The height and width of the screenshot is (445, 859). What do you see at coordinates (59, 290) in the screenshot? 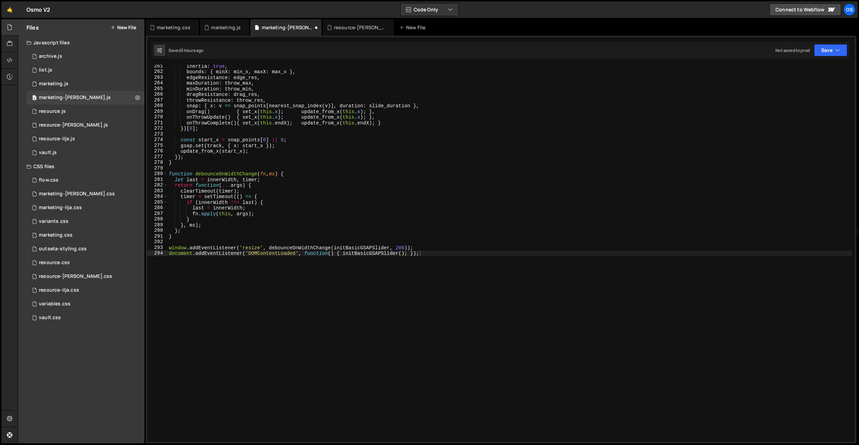
I see `div: resource-ilja.css` at bounding box center [59, 290].